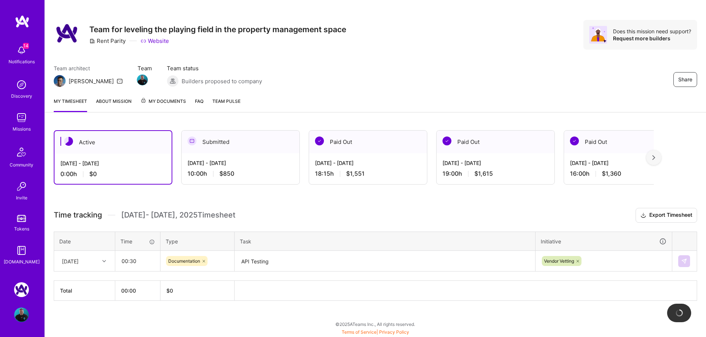  I want to click on span: $1,615, so click(483, 174).